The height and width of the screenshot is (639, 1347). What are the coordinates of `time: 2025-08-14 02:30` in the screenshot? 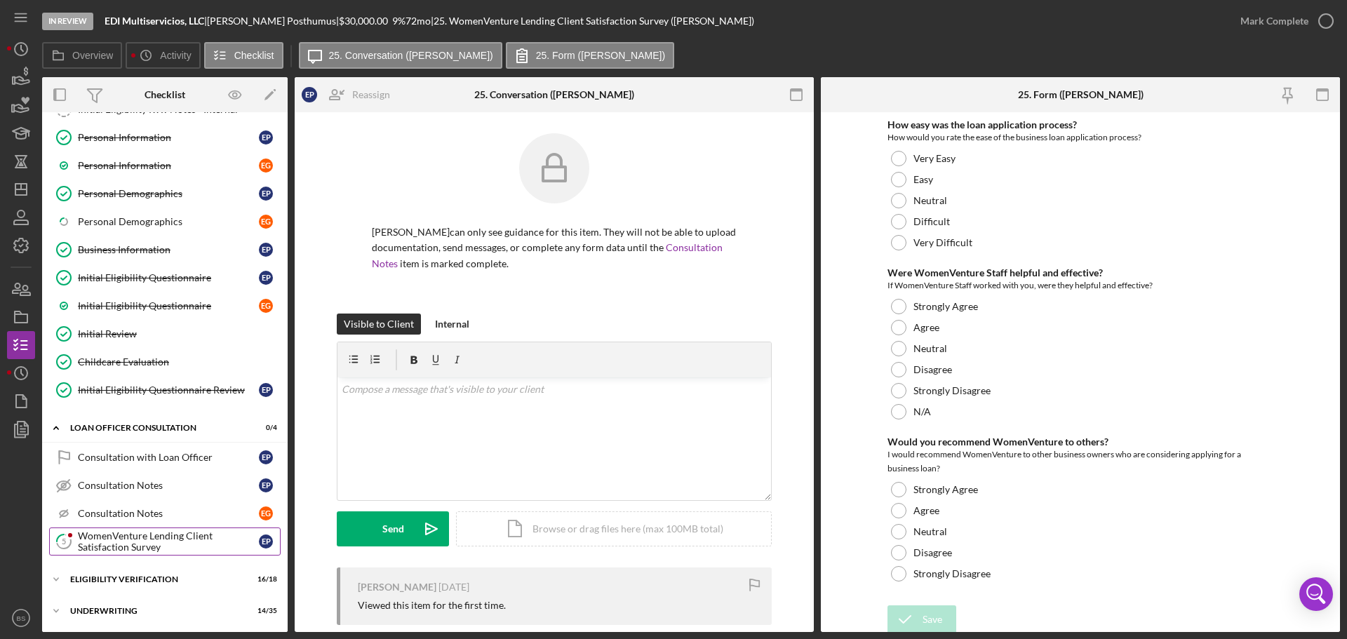 It's located at (454, 587).